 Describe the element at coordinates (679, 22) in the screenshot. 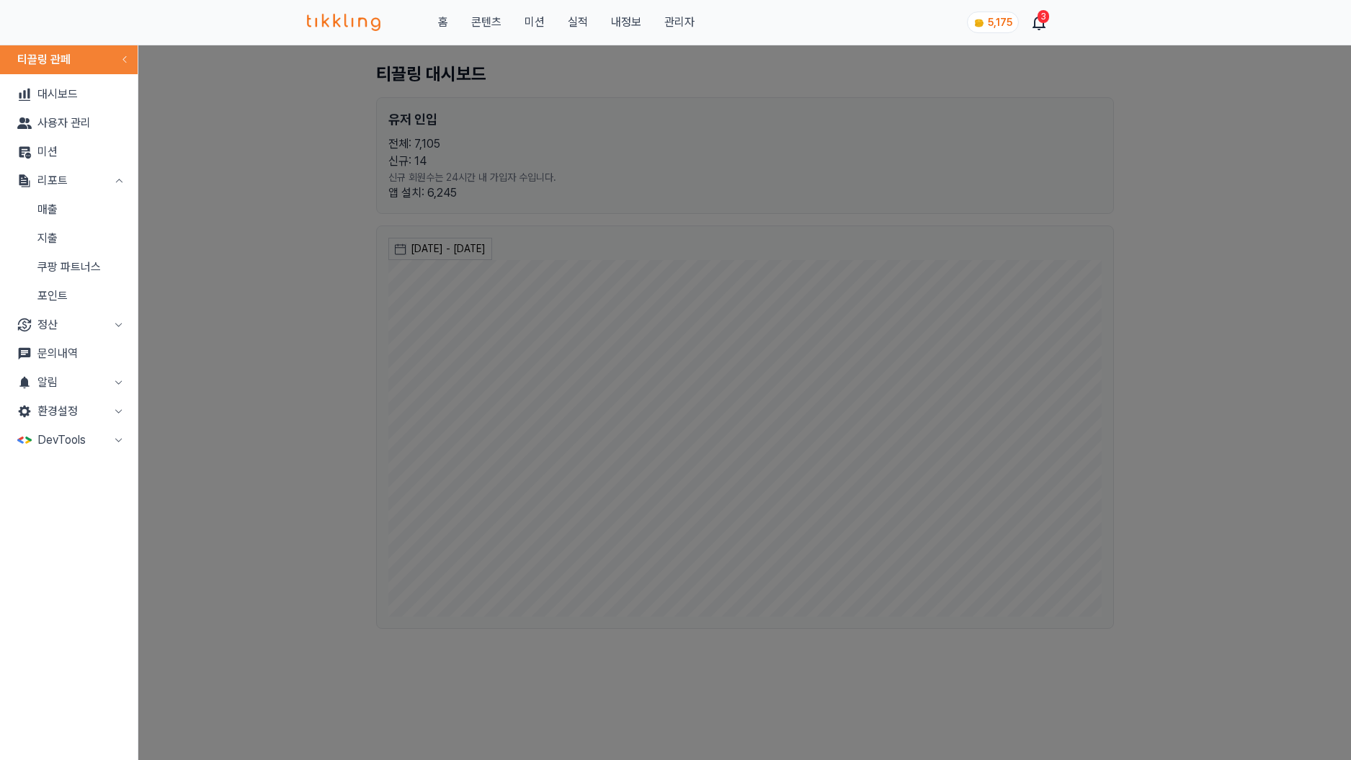

I see `a: 관리자` at that location.